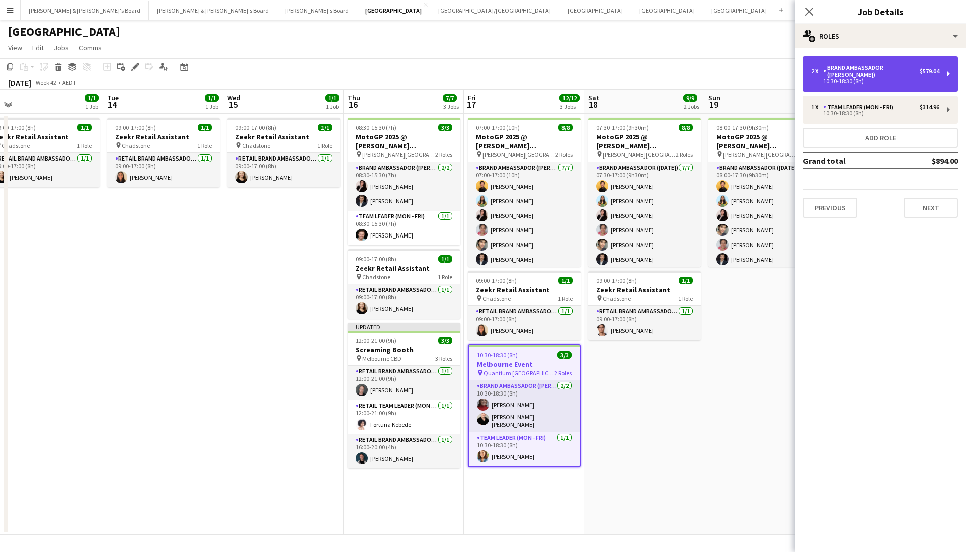  Describe the element at coordinates (15, 48) in the screenshot. I see `span: View` at that location.